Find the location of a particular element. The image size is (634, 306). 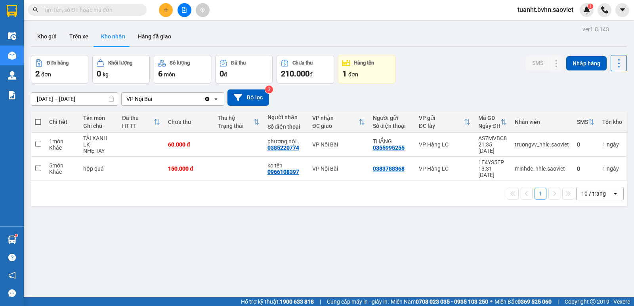

div: 1 is located at coordinates (612, 169).